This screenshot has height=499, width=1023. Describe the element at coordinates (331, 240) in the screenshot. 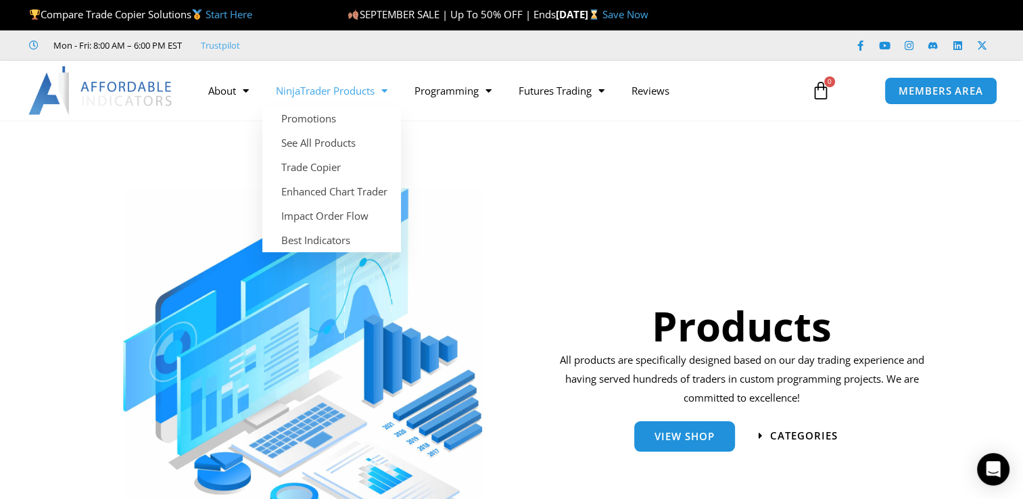

I see `a: Best Indicators` at that location.